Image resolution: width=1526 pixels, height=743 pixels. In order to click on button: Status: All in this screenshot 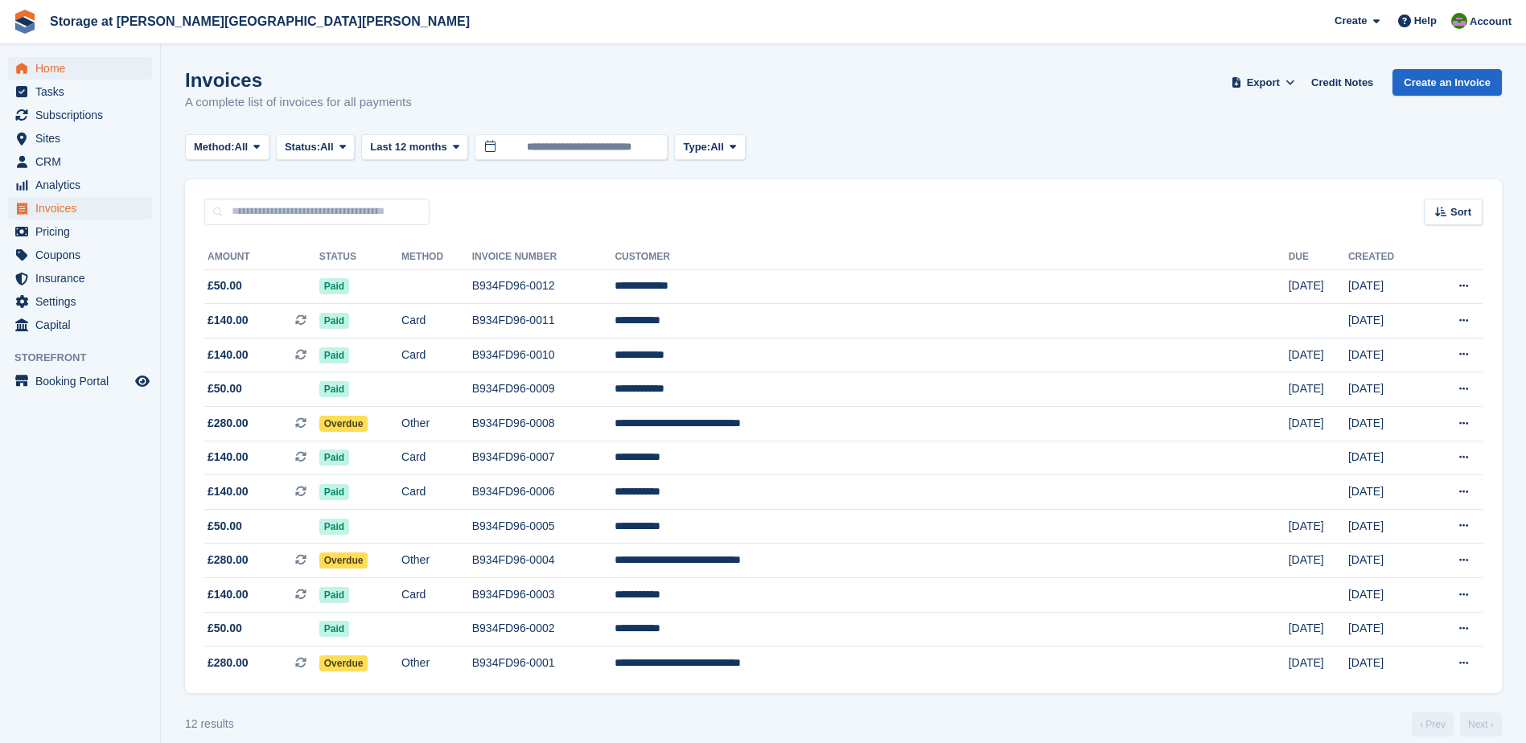, I will do `click(315, 147)`.